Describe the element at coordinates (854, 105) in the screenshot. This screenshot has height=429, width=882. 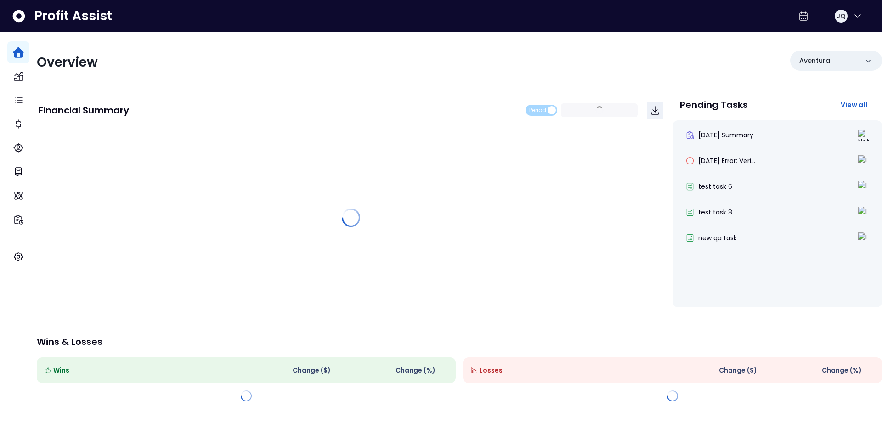
I see `button: View all` at that location.